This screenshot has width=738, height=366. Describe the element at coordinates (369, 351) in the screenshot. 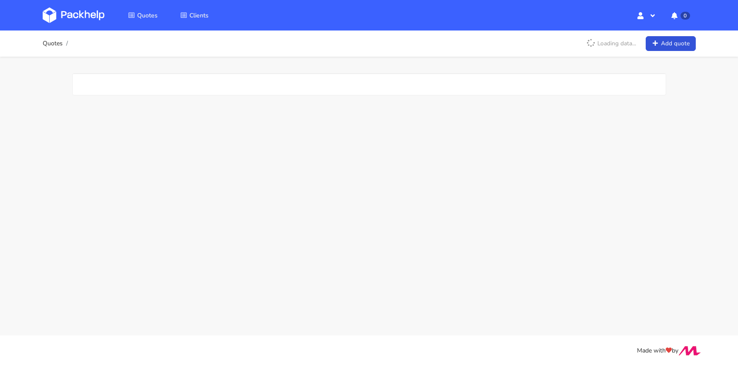

I see `div: Made with by` at that location.